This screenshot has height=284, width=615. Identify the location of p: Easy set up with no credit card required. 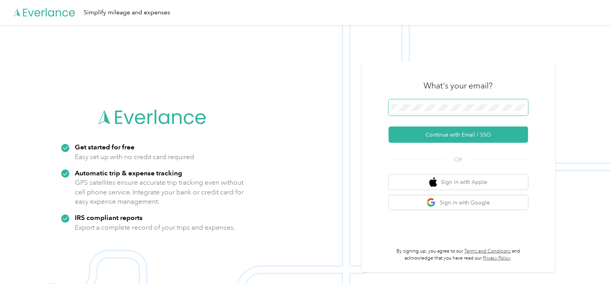
(134, 157).